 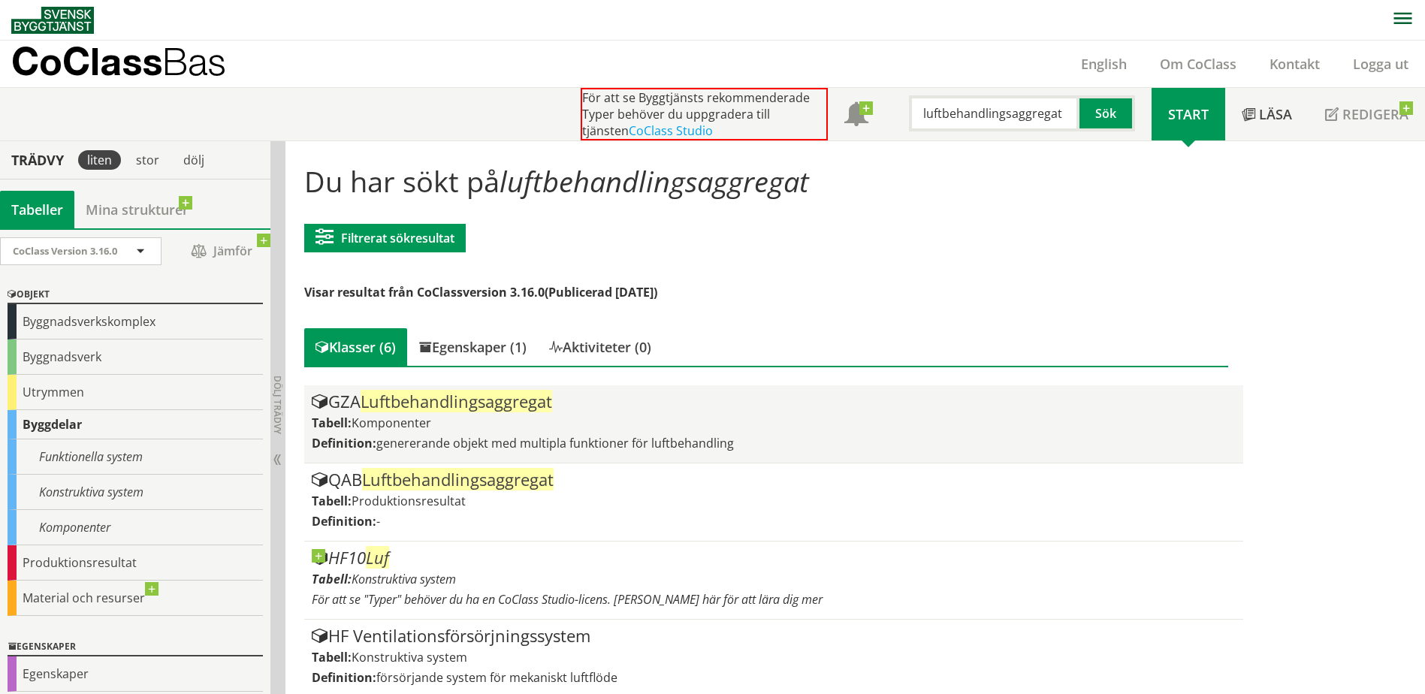 I want to click on a: Kontakt, so click(x=1294, y=64).